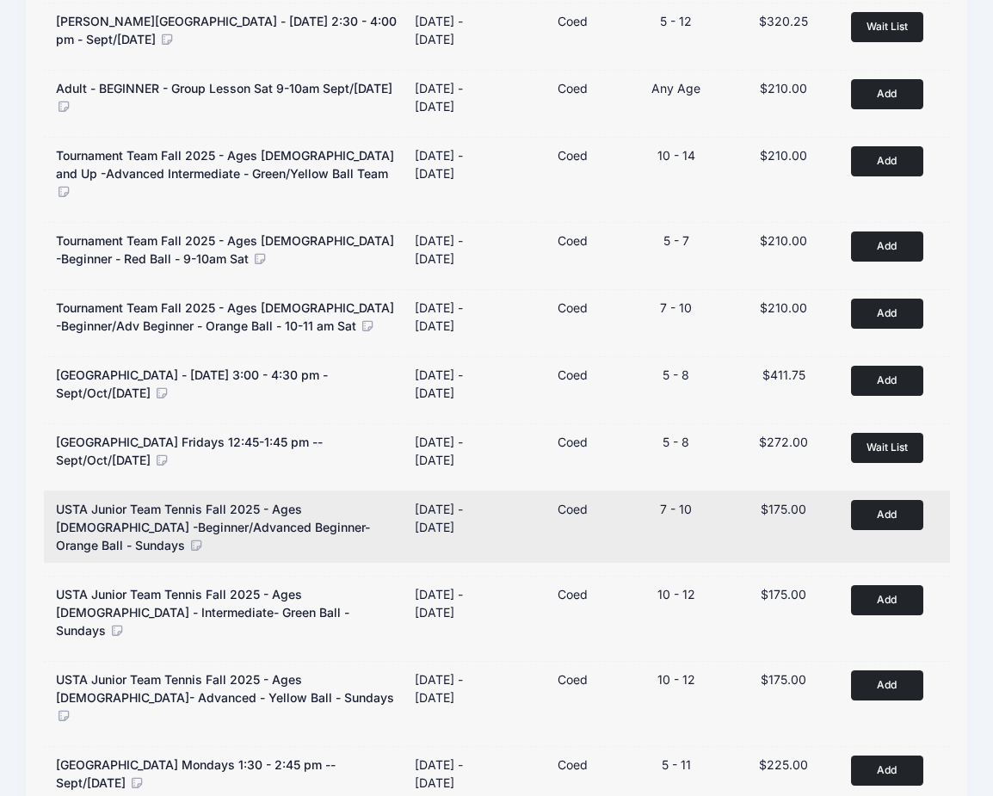 This screenshot has width=993, height=796. Describe the element at coordinates (783, 764) in the screenshot. I see `span: $225.00` at that location.